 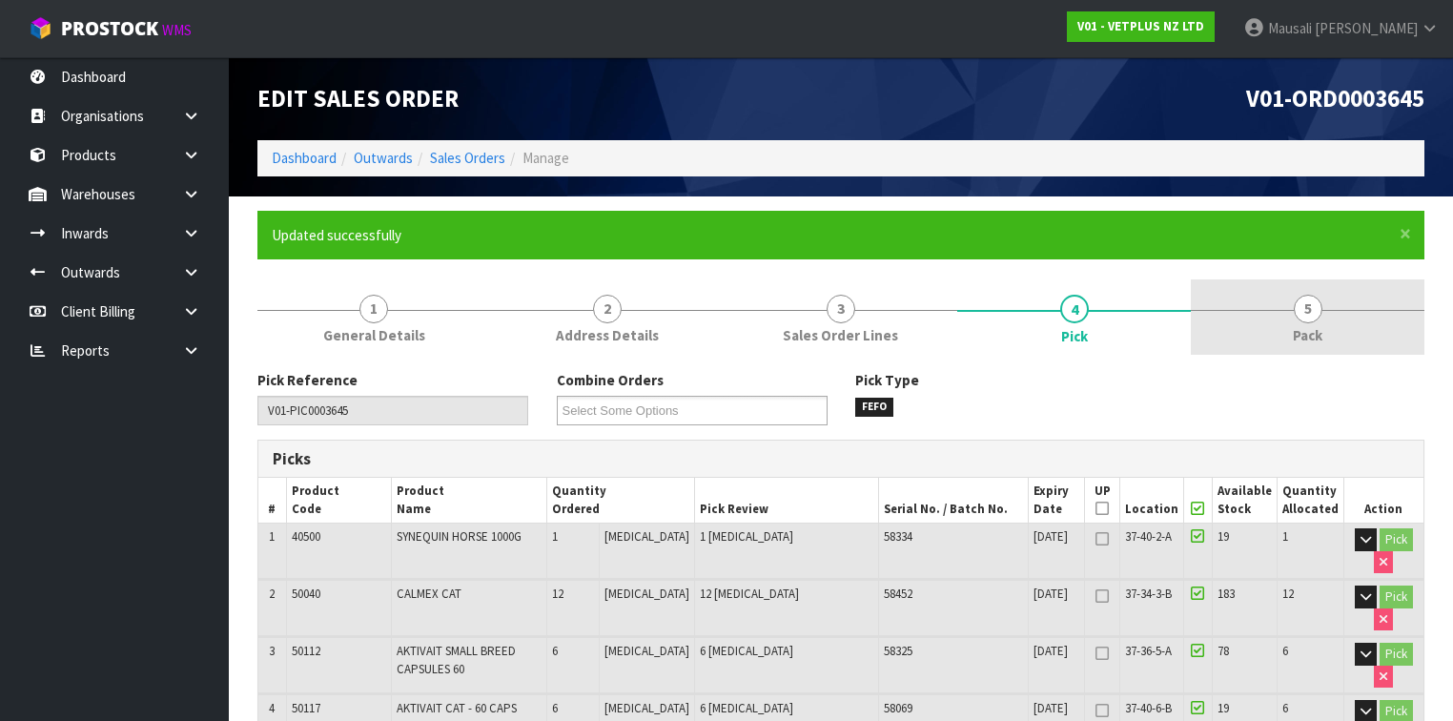 I want to click on span: CALMEX CAT, so click(x=429, y=593).